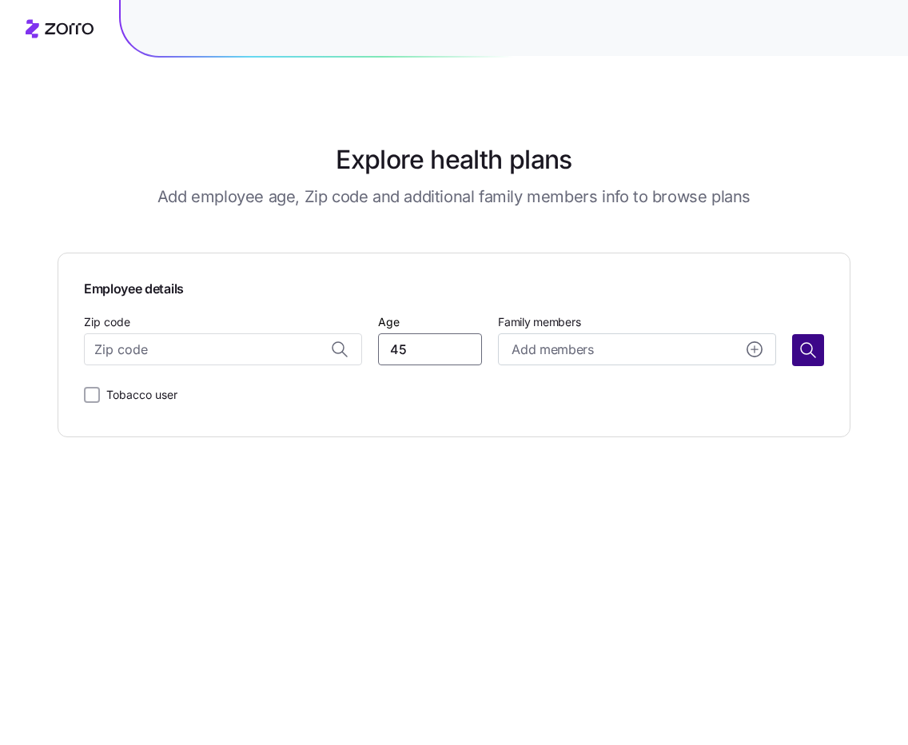 The image size is (908, 745). I want to click on button: Add membersadd icon, so click(637, 349).